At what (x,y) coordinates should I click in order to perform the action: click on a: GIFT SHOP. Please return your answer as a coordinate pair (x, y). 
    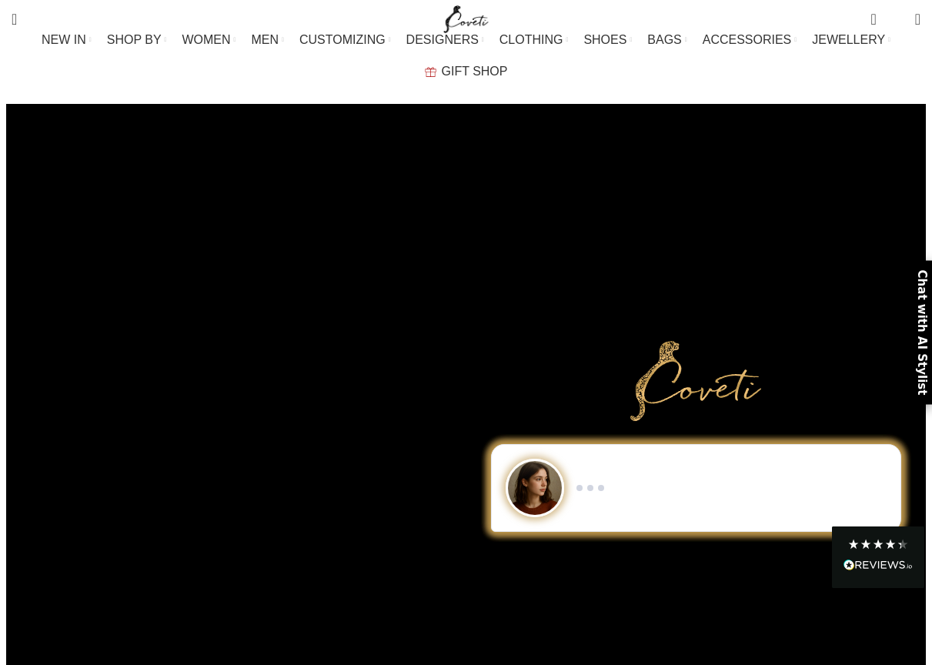
    Looking at the image, I should click on (466, 72).